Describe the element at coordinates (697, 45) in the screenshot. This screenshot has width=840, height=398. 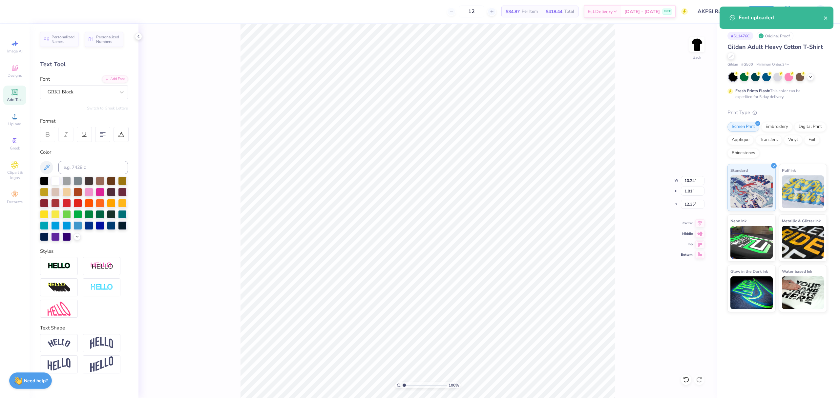
I see `img: Back` at that location.